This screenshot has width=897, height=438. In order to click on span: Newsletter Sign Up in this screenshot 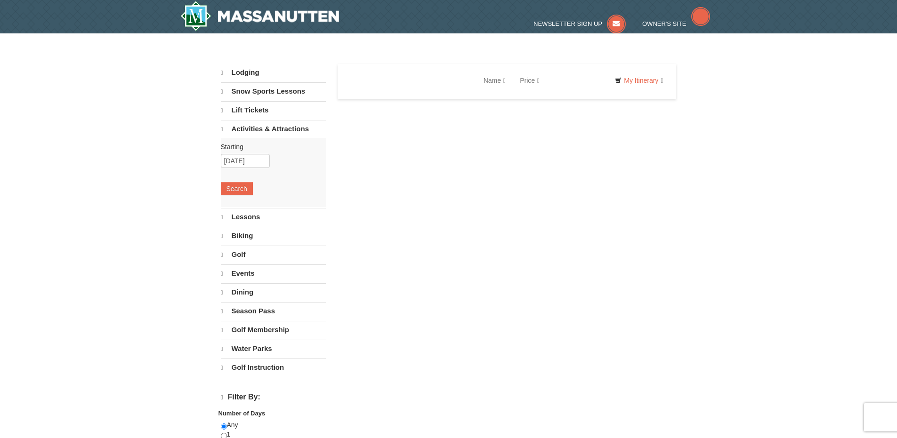, I will do `click(568, 24)`.